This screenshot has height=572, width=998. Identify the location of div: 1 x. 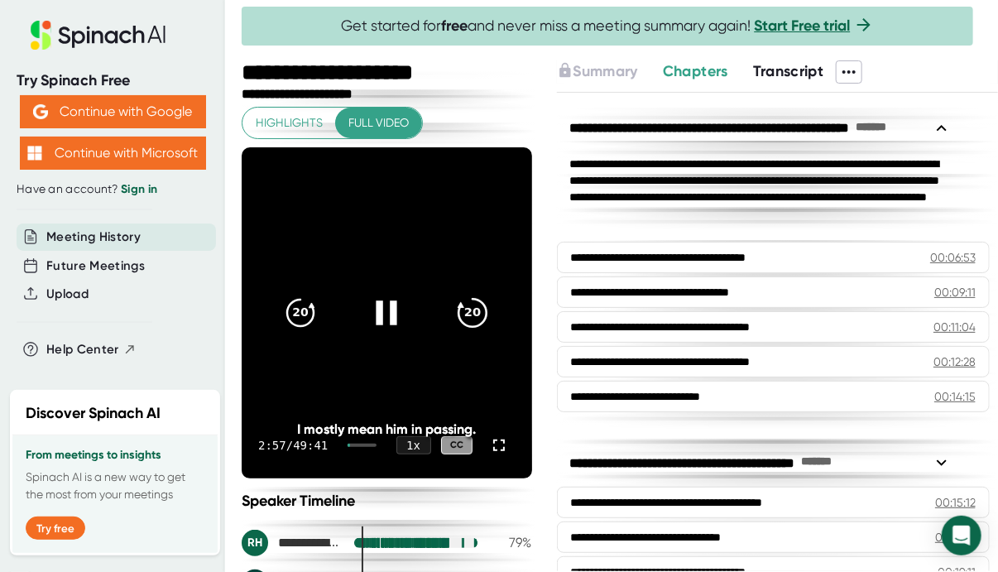
(414, 445).